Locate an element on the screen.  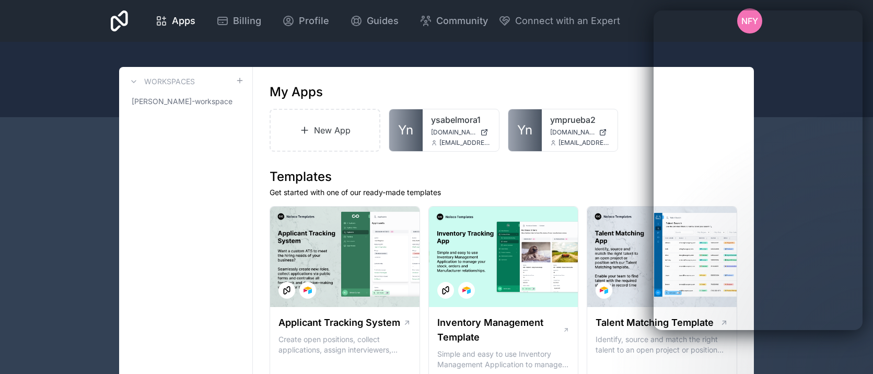
a: Guides is located at coordinates (374, 21).